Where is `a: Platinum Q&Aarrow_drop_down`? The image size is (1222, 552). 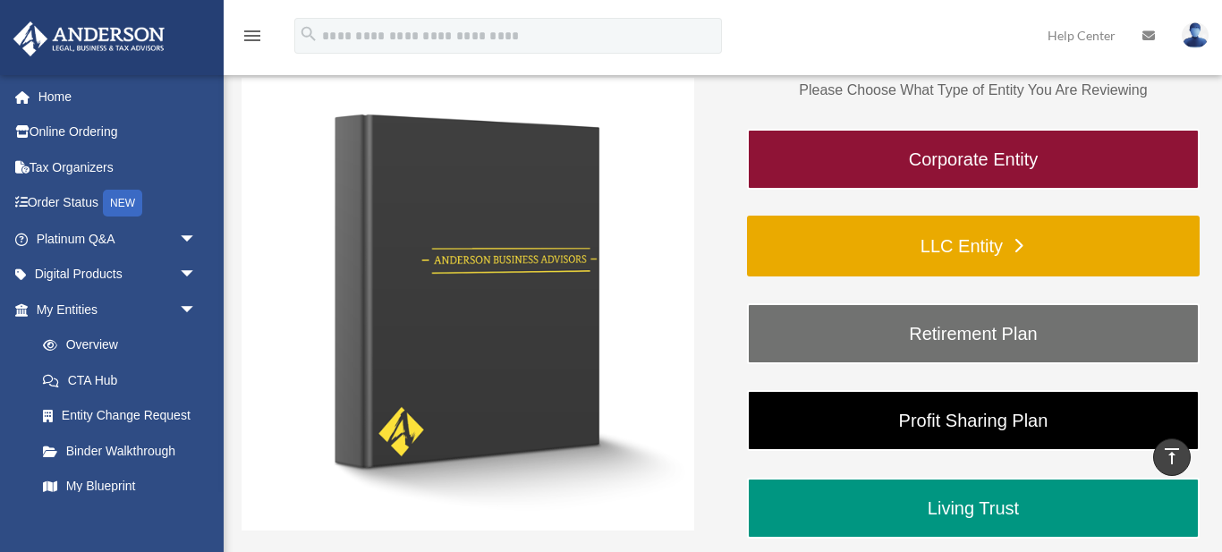 a: Platinum Q&Aarrow_drop_down is located at coordinates (118, 239).